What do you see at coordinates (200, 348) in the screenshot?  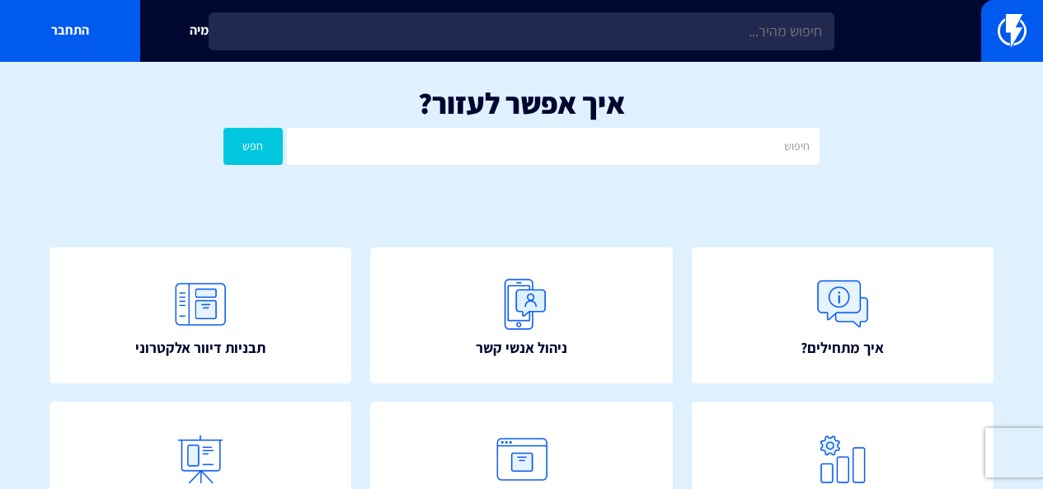 I see `span: תבניות דיוור אלקטרוני` at bounding box center [200, 348].